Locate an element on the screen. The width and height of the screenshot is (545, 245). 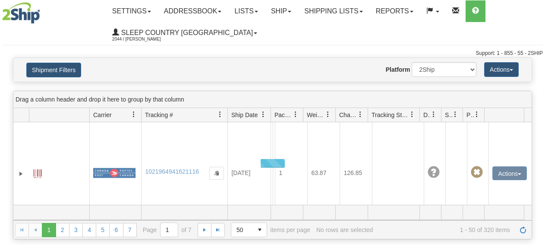
span: Tracking # is located at coordinates (159, 115).